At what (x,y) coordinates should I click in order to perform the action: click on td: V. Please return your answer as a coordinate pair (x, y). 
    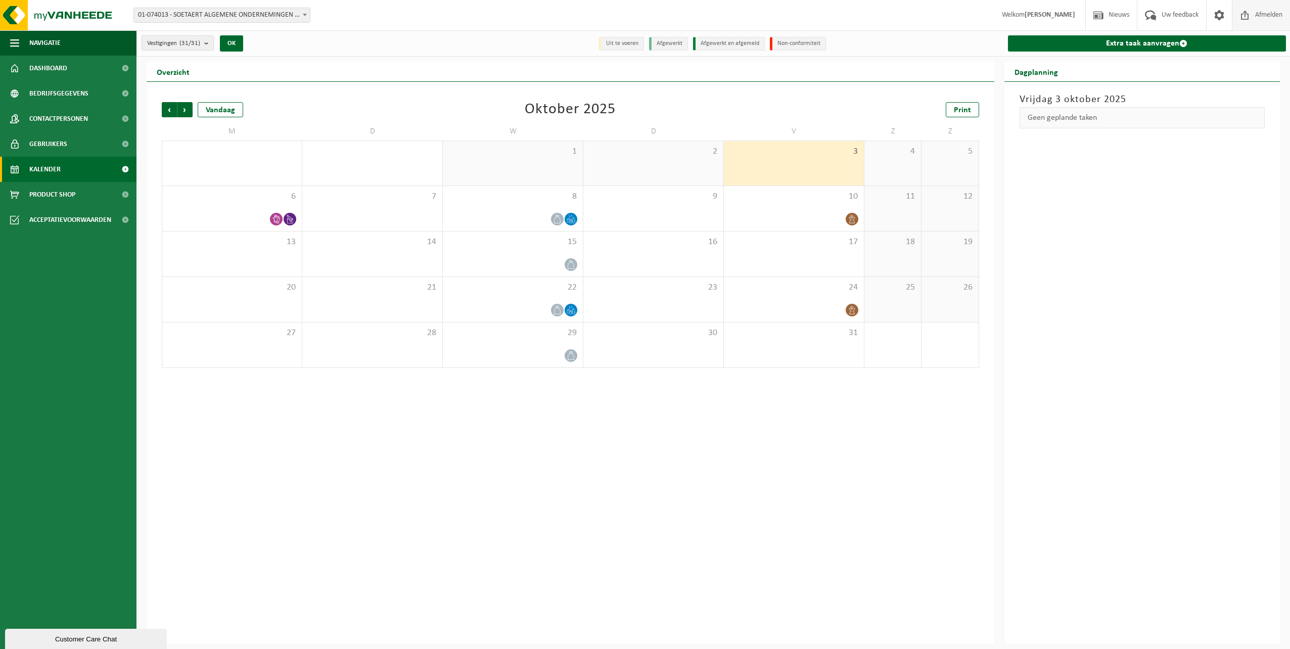
    Looking at the image, I should click on (794, 131).